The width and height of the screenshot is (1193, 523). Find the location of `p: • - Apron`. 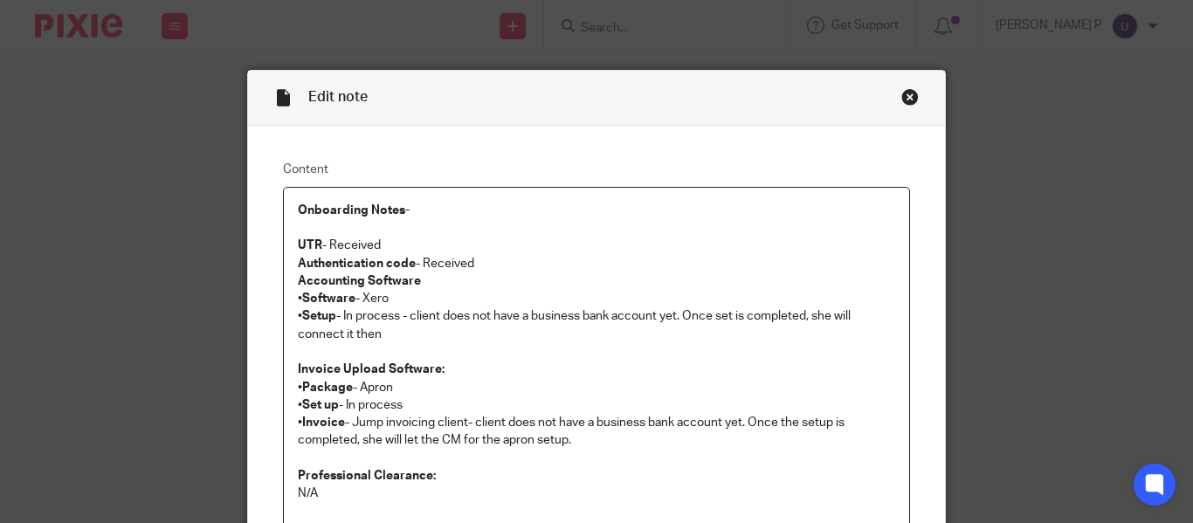

p: • - Apron is located at coordinates (596, 388).